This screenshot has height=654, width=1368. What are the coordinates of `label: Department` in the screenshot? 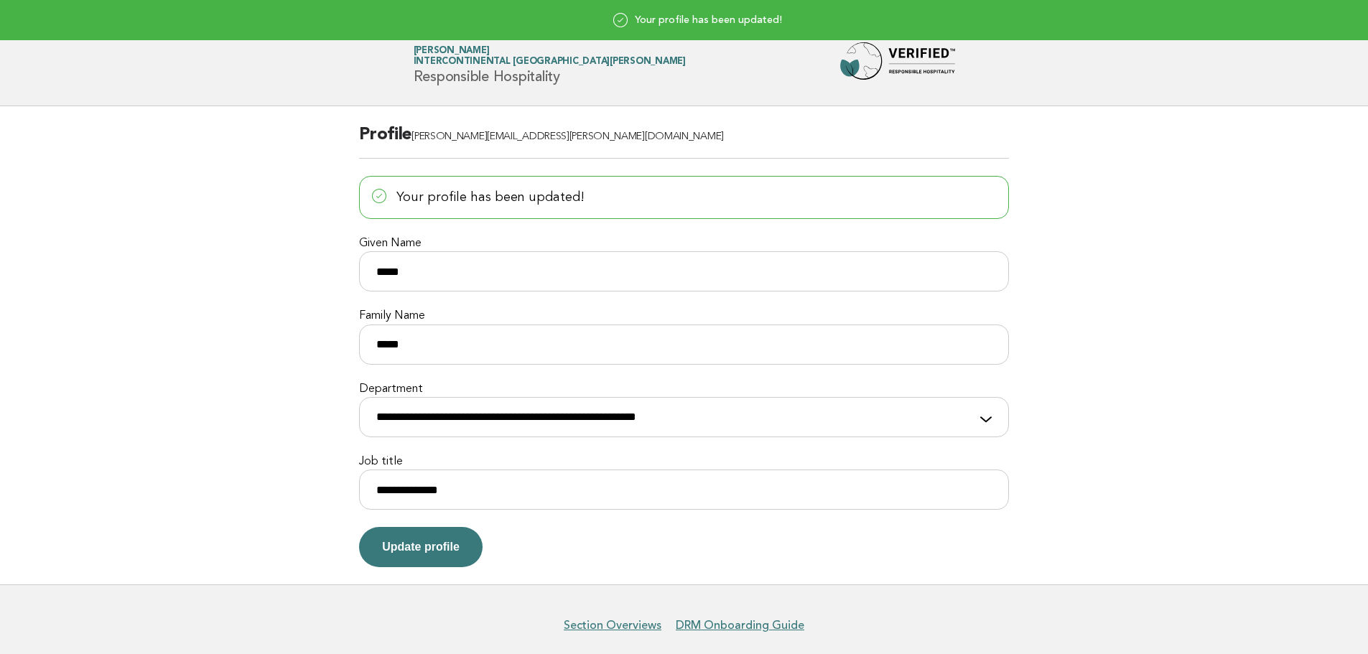 It's located at (683, 389).